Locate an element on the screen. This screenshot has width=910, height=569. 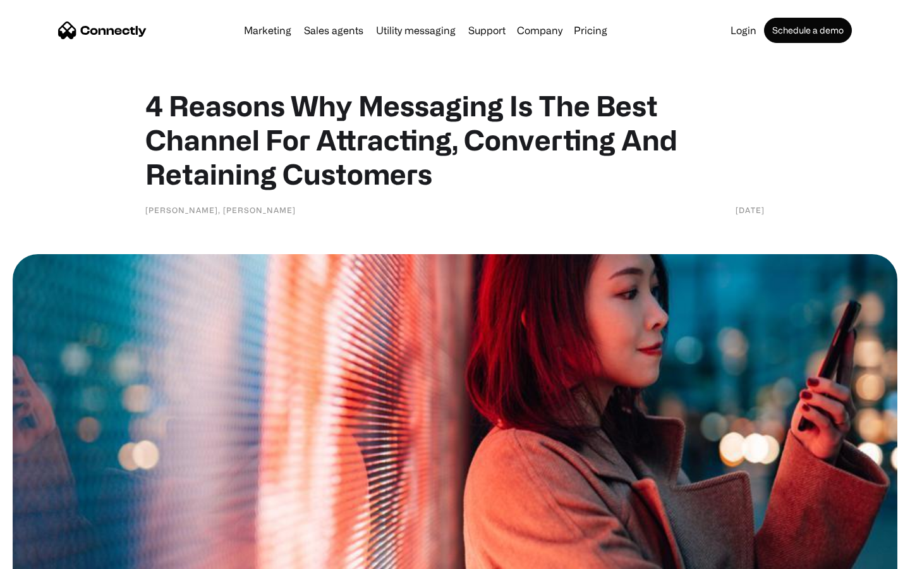
h1: 4 Reasons Why Messaging Is The Best Channel For Attracting, Converting And Retaining Customers is located at coordinates (455, 140).